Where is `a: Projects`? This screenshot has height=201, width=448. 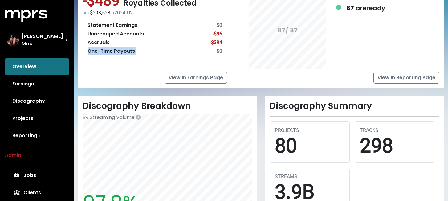
a: Projects is located at coordinates (37, 118).